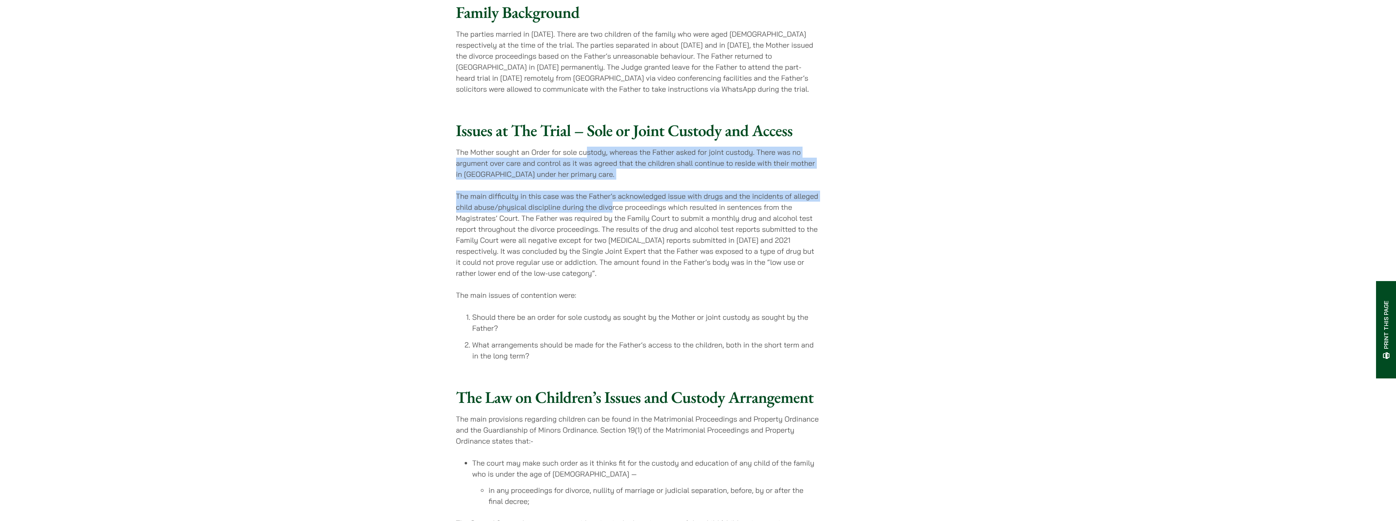 Image resolution: width=1396 pixels, height=521 pixels. Describe the element at coordinates (638, 397) in the screenshot. I see `h2: The Law on Children’s Issues and Custody Arrangement` at that location.